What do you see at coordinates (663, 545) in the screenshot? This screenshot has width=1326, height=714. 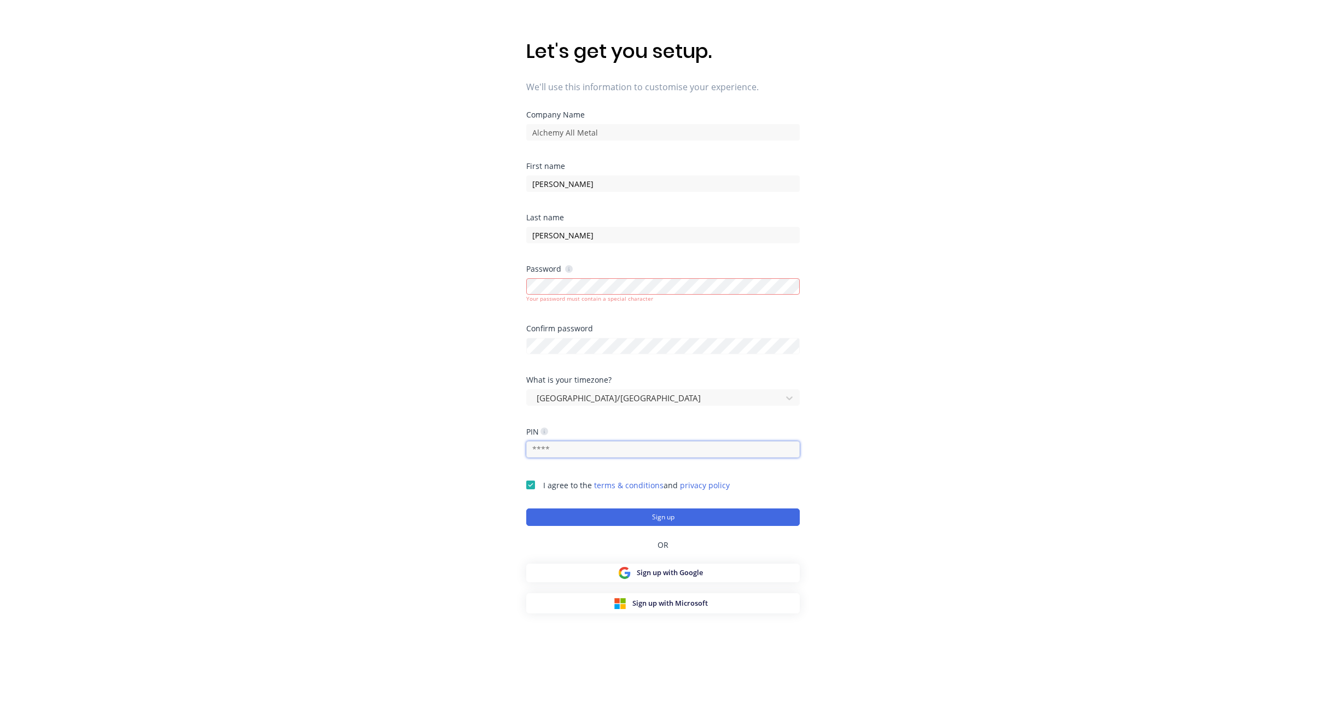 I see `div: OR` at bounding box center [663, 545].